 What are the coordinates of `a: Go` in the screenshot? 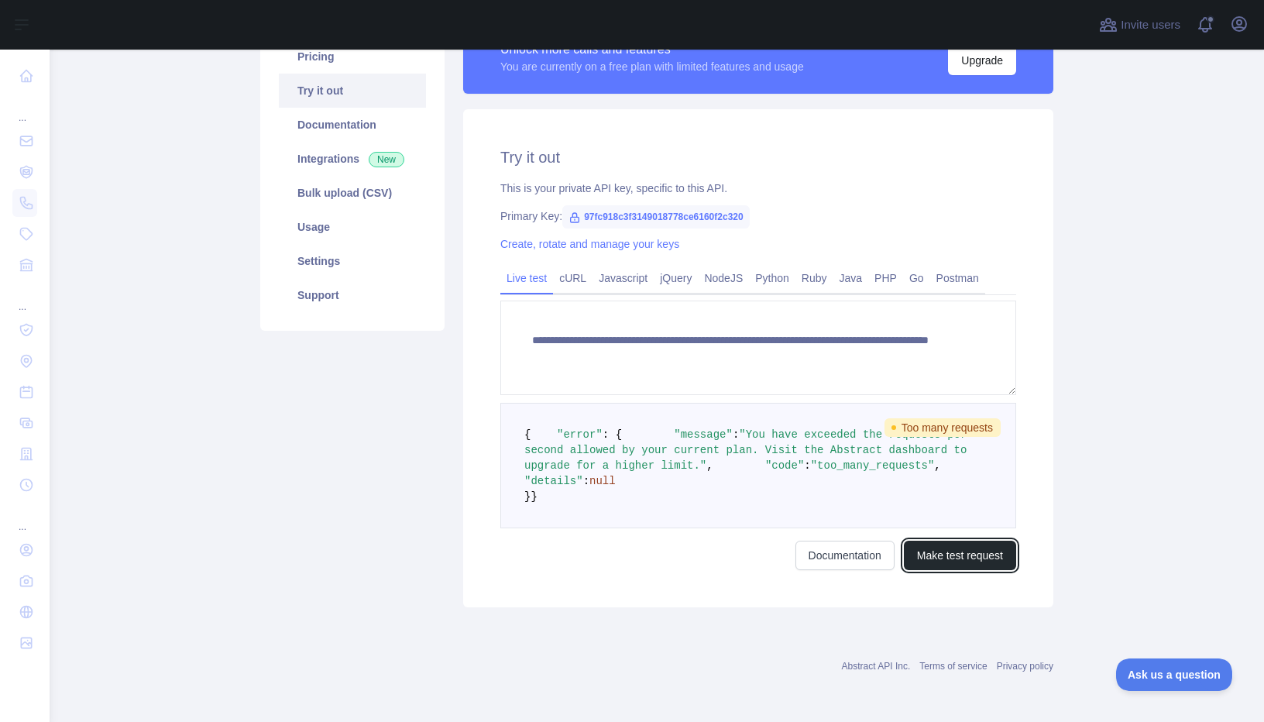 It's located at (916, 278).